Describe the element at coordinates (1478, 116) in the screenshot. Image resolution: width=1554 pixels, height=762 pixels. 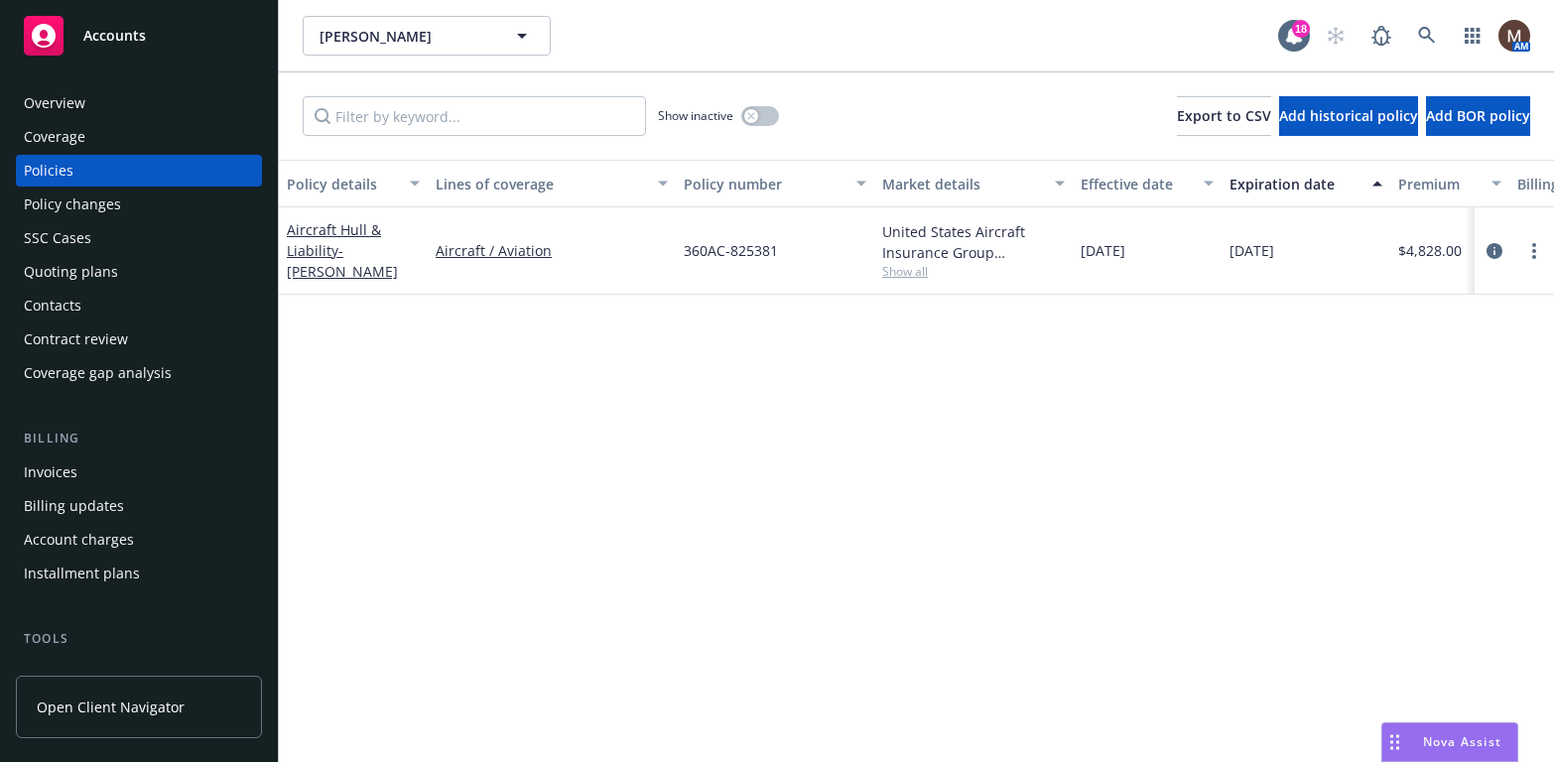
I see `button: Add BOR policy` at that location.